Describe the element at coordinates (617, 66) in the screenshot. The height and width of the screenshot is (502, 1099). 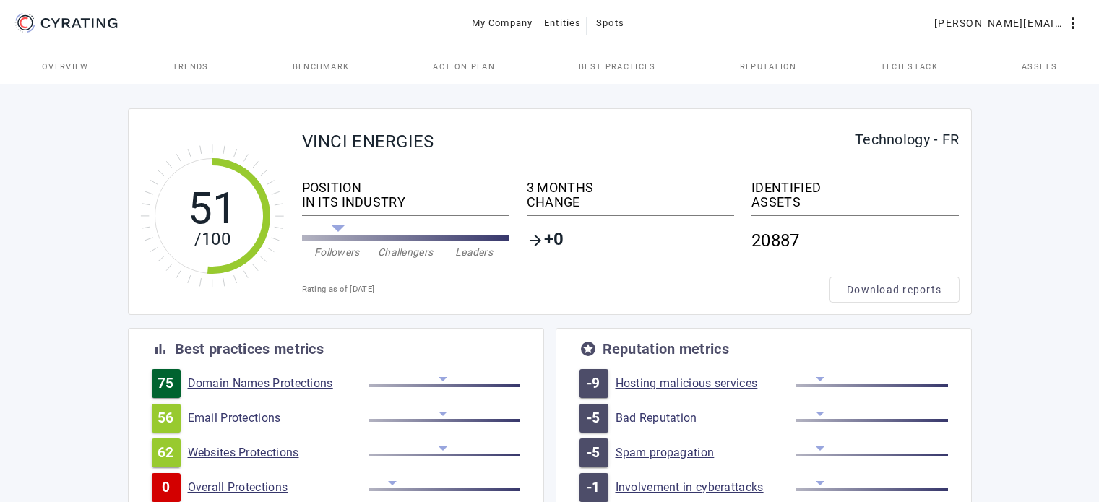
I see `span: Best practices` at that location.